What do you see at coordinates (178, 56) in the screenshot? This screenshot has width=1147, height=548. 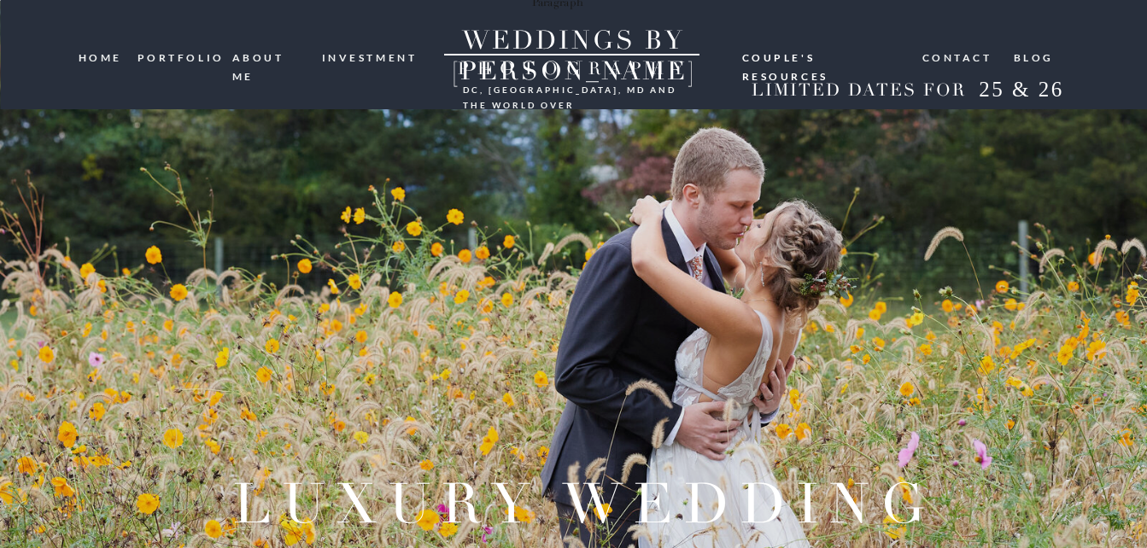 I see `nav: portfolio` at bounding box center [178, 56].